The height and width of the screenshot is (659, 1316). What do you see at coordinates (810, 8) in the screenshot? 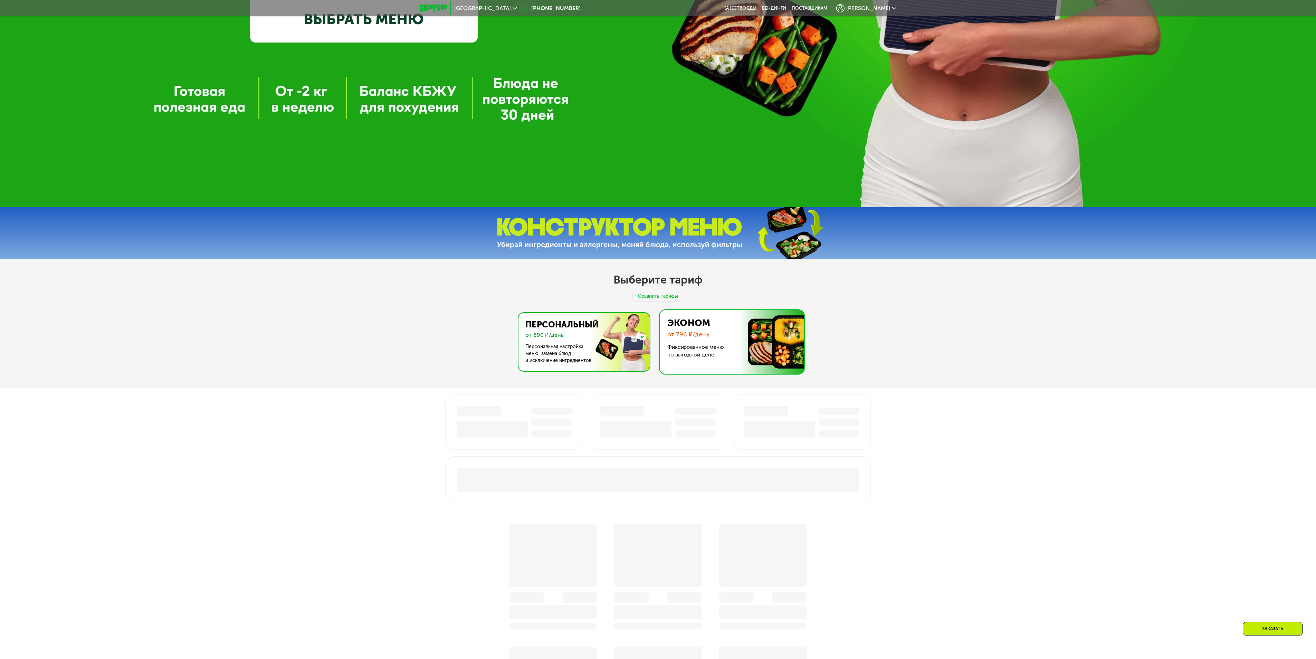
I see `div: поставщикам` at bounding box center [810, 8].